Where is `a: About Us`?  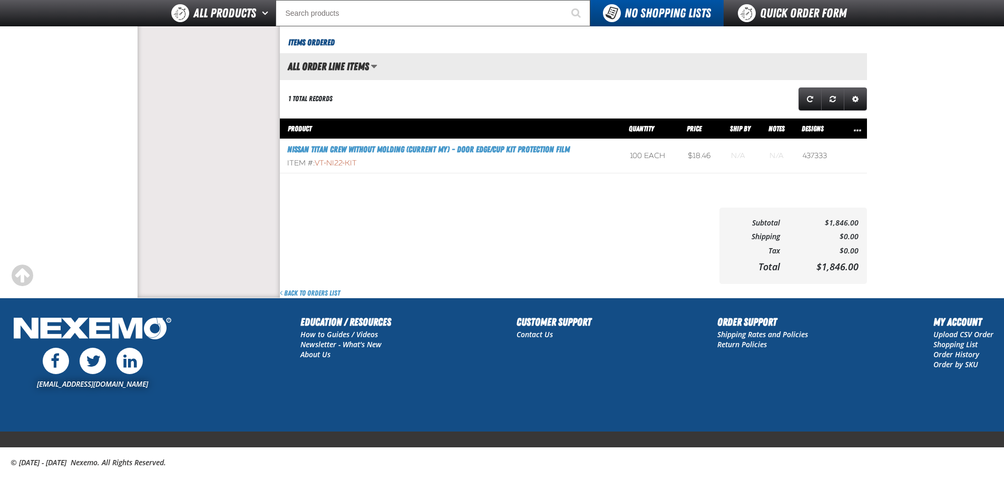 a: About Us is located at coordinates (315, 354).